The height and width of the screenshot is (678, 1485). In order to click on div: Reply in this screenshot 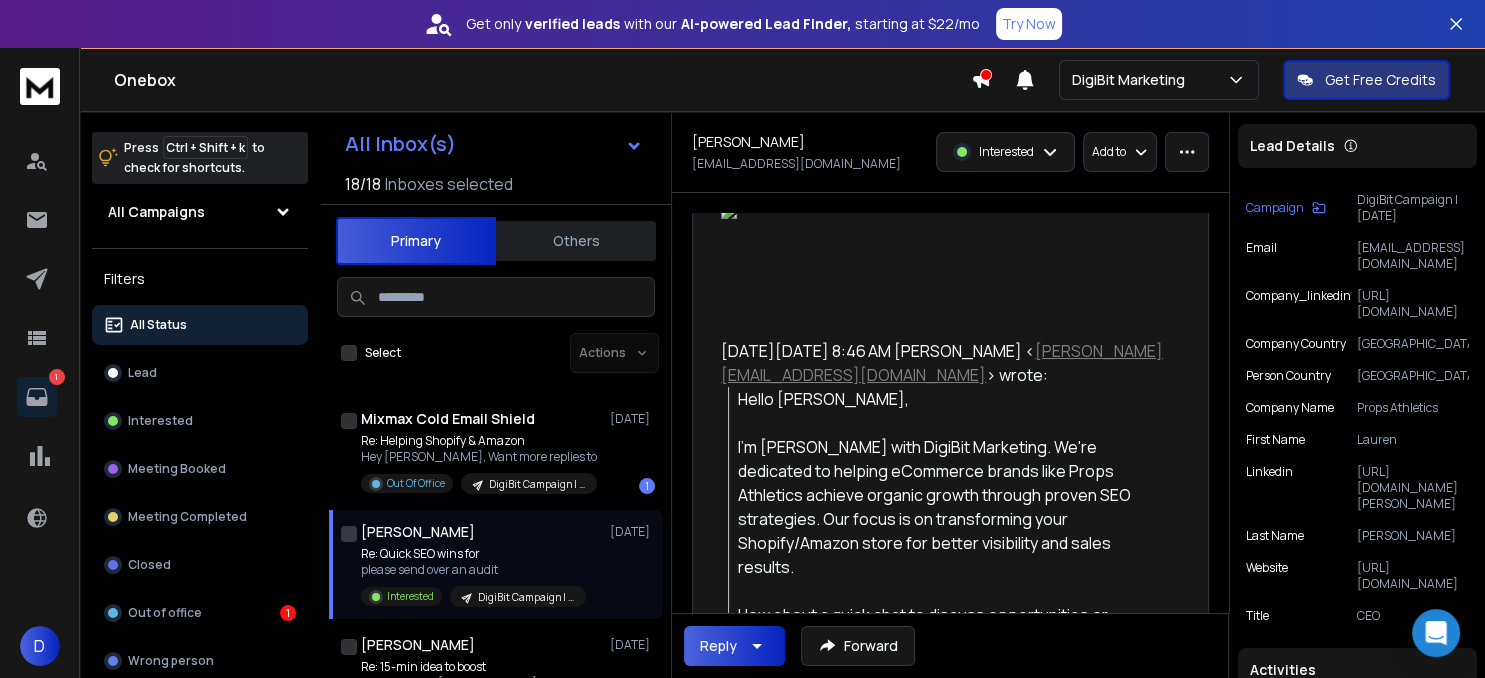, I will do `click(718, 646)`.